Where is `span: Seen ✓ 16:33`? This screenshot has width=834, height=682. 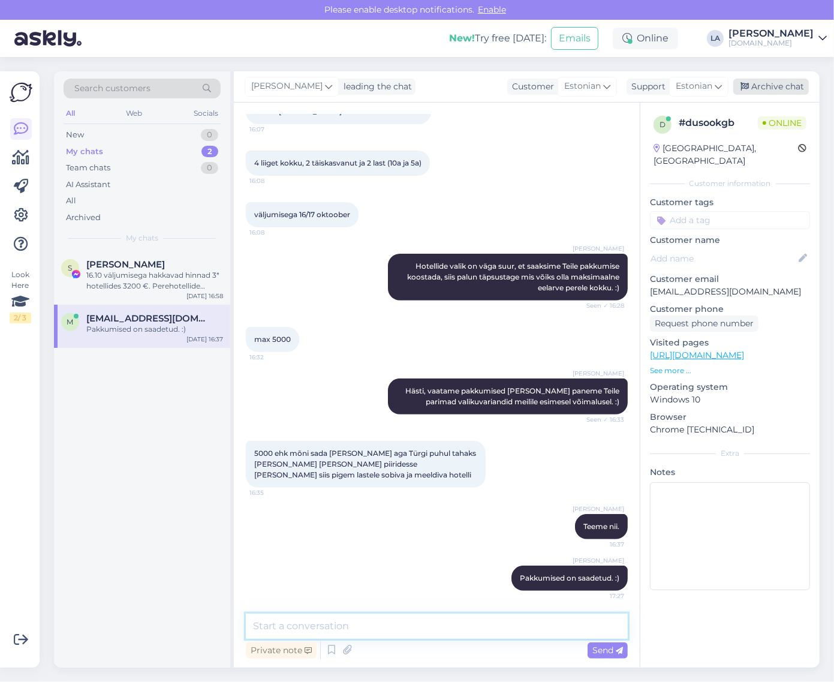
span: Seen ✓ 16:33 is located at coordinates (601, 419).